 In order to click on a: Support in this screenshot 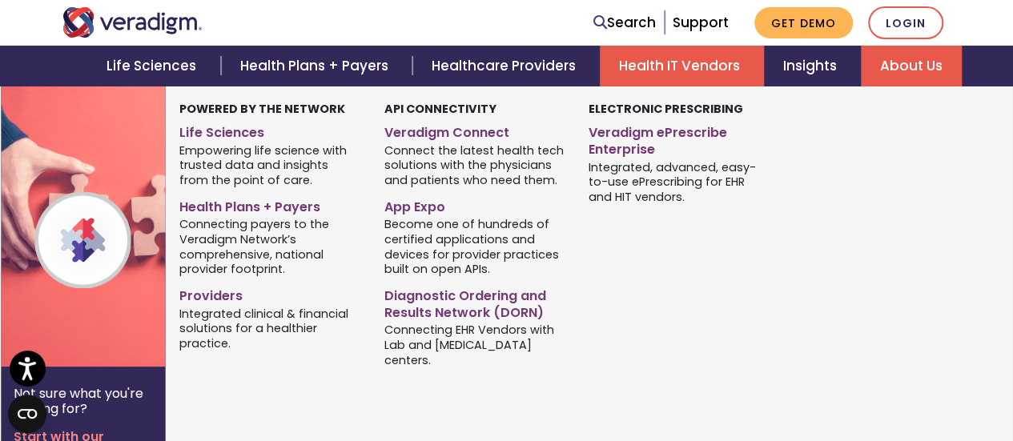, I will do `click(701, 22)`.